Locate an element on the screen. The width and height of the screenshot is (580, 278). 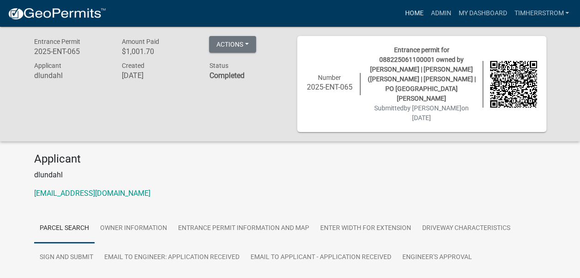
a: TimHerrstrom is located at coordinates (542, 13).